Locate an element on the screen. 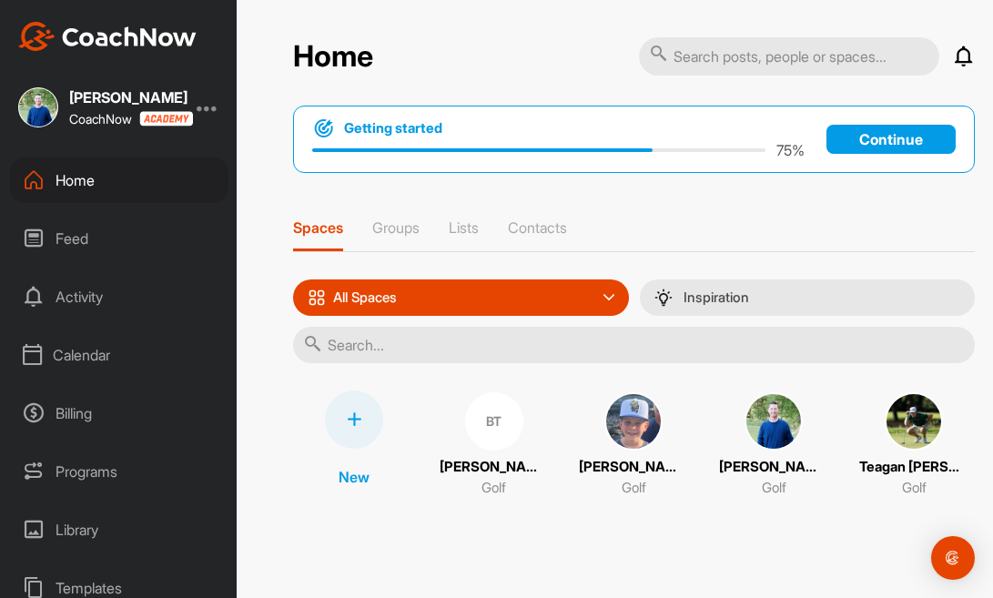 This screenshot has height=598, width=993. img: square_5ba67d09204c687fb7bc2579be822946.jpg is located at coordinates (634, 422).